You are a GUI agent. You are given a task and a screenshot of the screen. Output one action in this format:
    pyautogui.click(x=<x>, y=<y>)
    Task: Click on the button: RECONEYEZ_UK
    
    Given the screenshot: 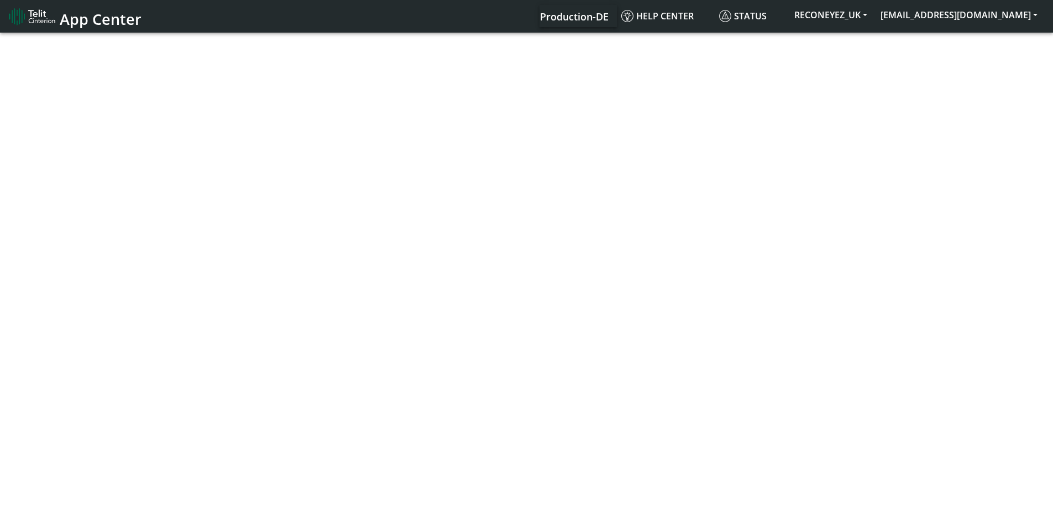 What is the action you would take?
    pyautogui.click(x=831, y=15)
    